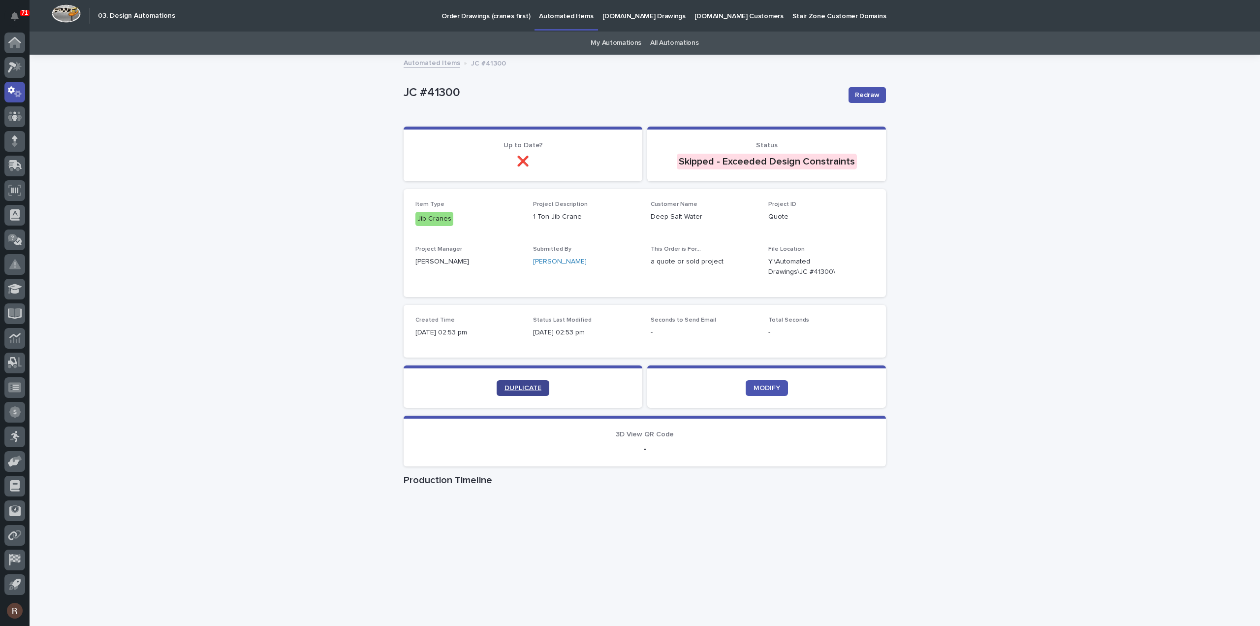 This screenshot has width=1260, height=626. I want to click on button: Notifications, so click(15, 16).